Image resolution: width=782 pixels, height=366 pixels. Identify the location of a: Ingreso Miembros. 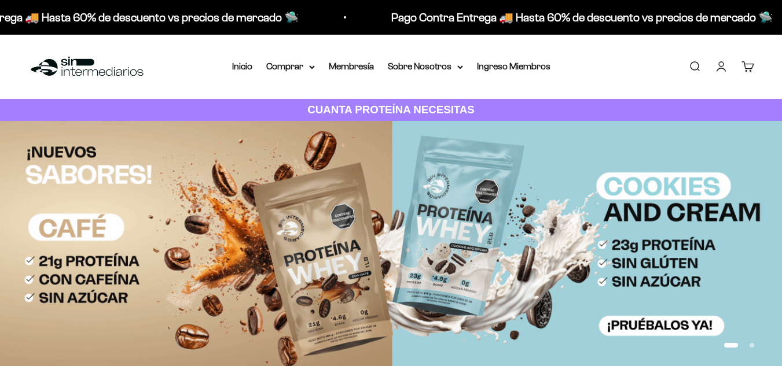
(513, 66).